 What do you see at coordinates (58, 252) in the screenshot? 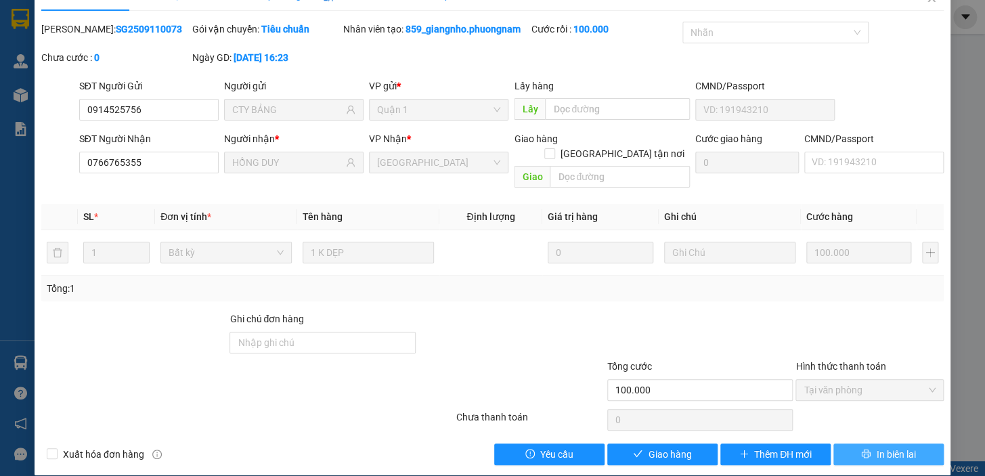
I see `button: delete` at bounding box center [58, 252].